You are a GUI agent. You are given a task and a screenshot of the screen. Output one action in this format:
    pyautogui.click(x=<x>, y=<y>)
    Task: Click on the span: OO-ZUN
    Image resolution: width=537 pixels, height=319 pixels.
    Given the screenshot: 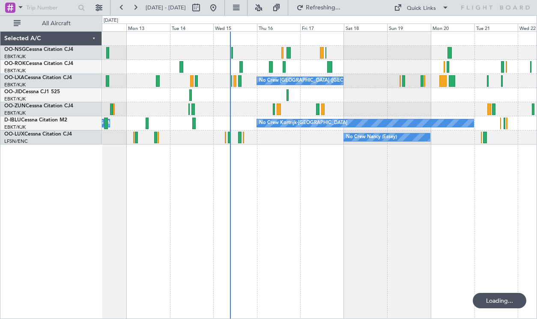 What is the action you would take?
    pyautogui.click(x=15, y=106)
    